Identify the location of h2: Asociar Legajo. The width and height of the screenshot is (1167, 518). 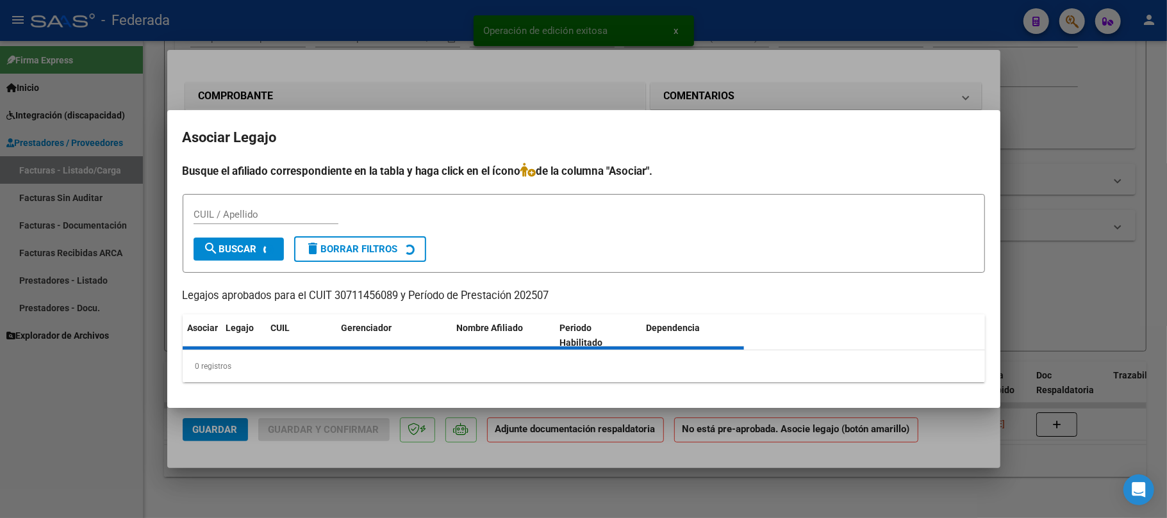
(584, 138).